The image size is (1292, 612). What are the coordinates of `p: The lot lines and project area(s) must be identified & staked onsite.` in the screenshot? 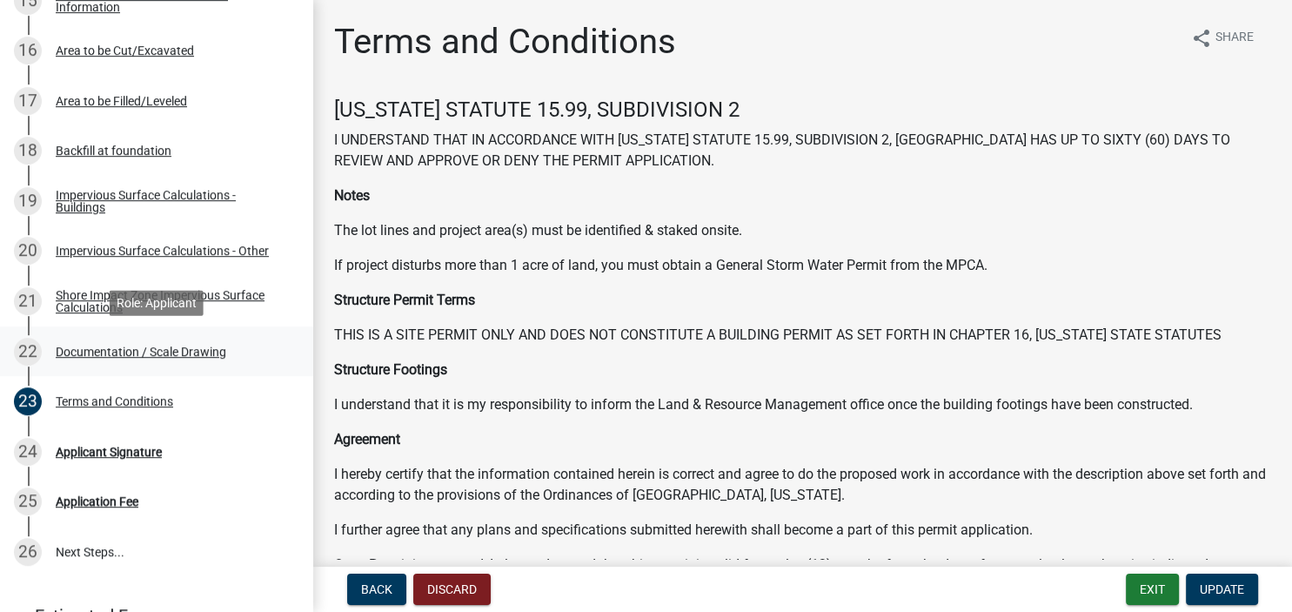 It's located at (802, 231).